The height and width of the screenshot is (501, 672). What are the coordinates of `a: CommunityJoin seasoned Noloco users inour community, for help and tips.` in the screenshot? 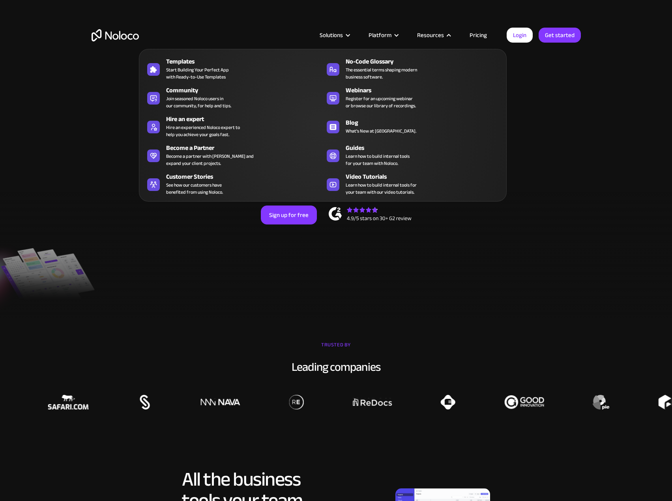 It's located at (233, 98).